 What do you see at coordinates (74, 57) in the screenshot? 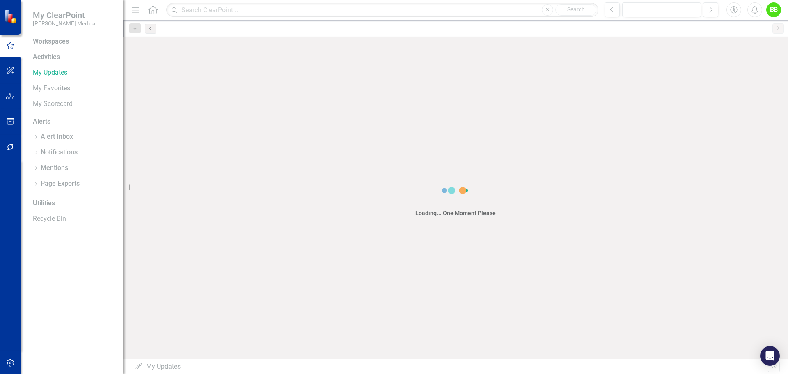
I see `div: Activities` at bounding box center [74, 57].